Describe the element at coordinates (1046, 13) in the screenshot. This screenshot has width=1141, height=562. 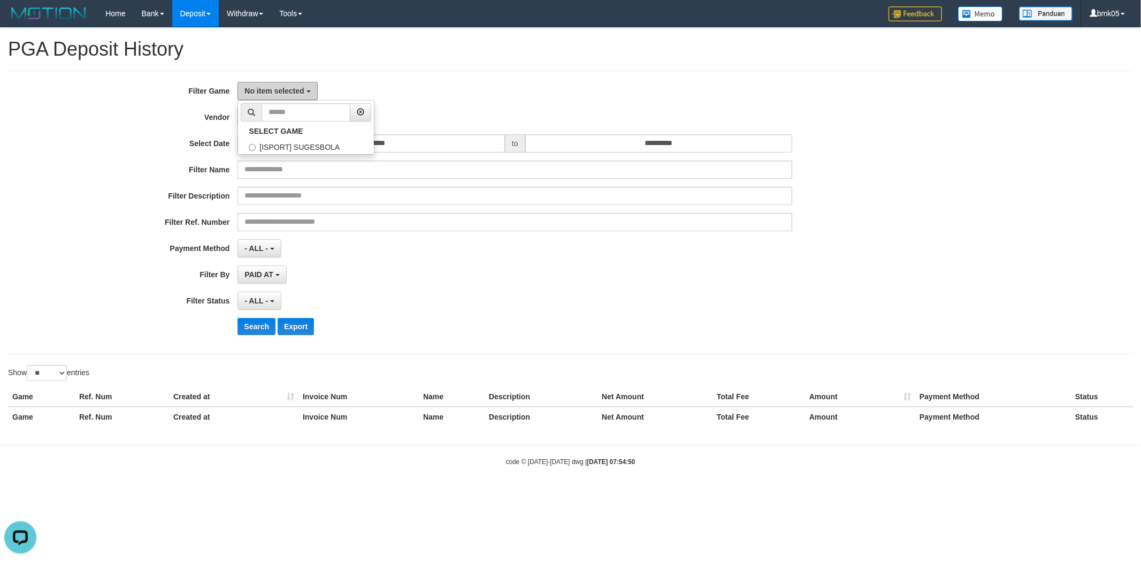
I see `img: panduan.png` at that location.